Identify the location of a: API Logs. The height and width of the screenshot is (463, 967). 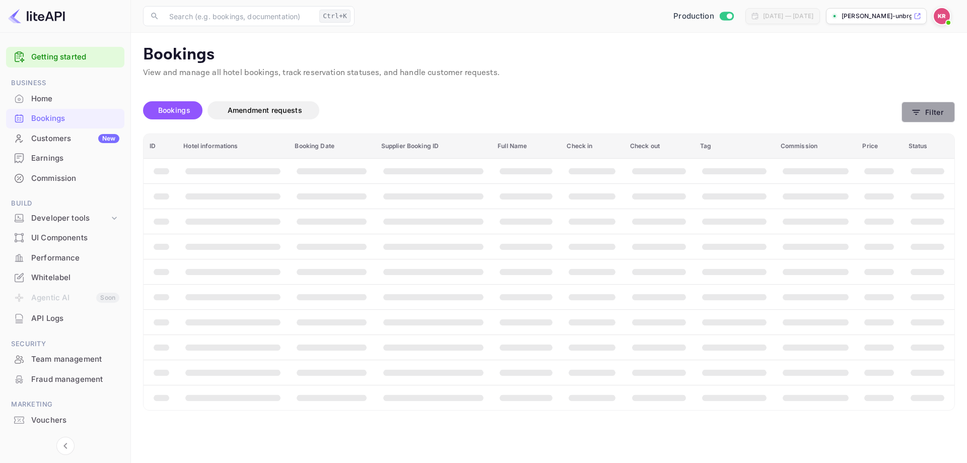
(65, 318).